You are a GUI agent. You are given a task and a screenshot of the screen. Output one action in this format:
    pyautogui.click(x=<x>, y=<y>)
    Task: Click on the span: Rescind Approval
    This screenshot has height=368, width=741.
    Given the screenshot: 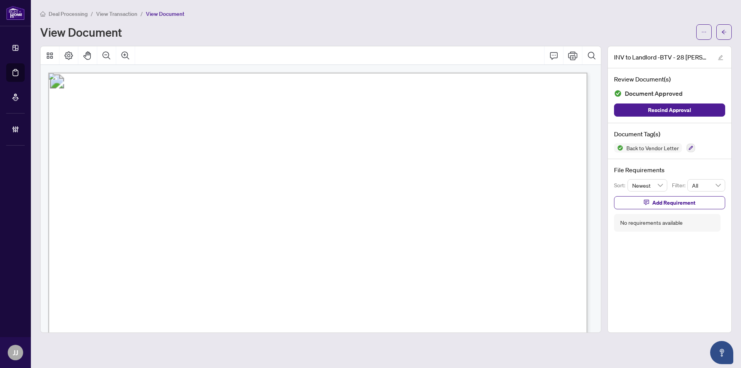 What is the action you would take?
    pyautogui.click(x=670, y=110)
    